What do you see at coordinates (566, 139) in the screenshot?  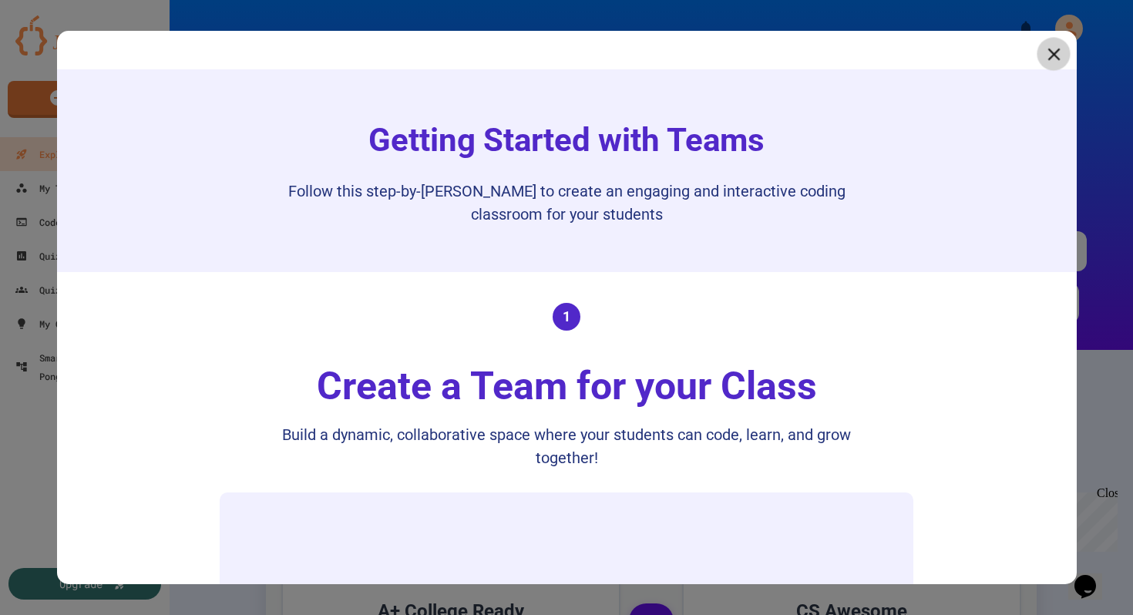 I see `h1: Getting Started with Teams` at bounding box center [566, 139].